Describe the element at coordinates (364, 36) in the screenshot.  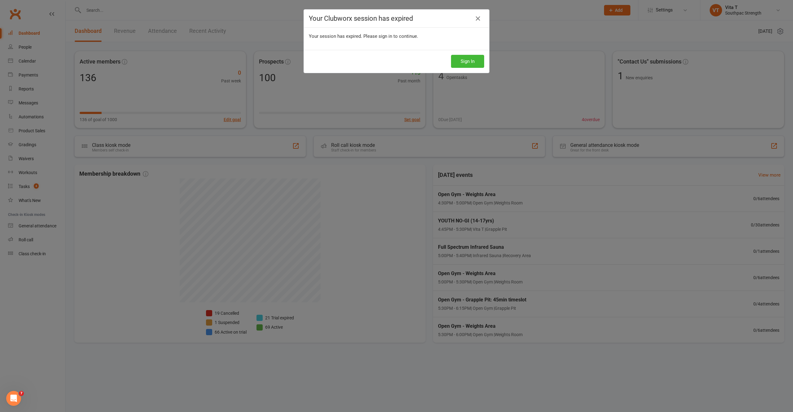
I see `span: Your session has expired. Please sign in to continue.` at that location.